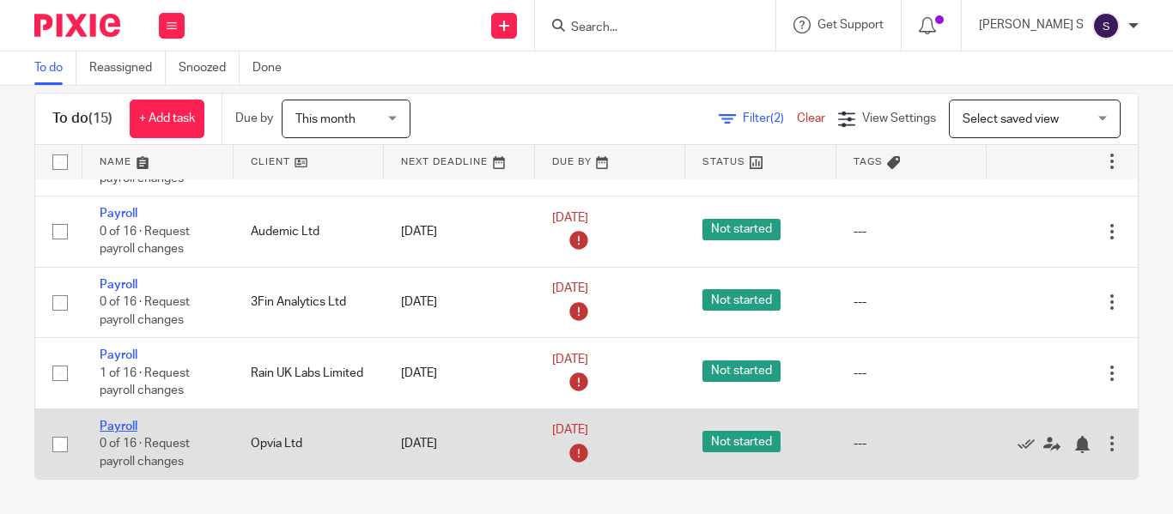  What do you see at coordinates (1106, 26) in the screenshot?
I see `img: svg%3E` at bounding box center [1106, 26].